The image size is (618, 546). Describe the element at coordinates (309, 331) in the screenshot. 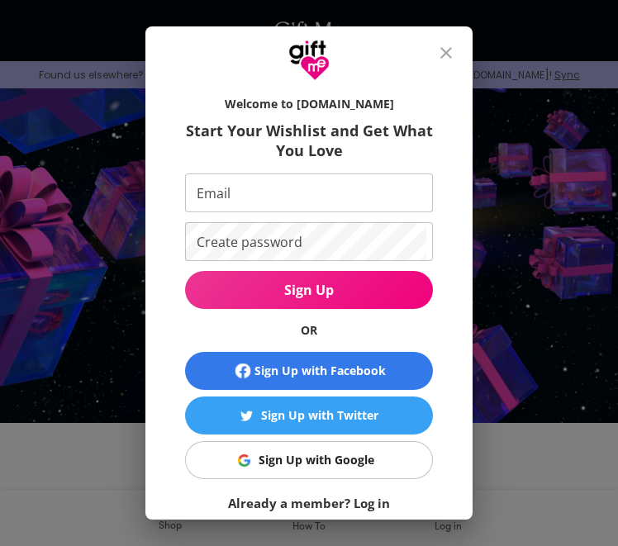

I see `h6: OR` at that location.